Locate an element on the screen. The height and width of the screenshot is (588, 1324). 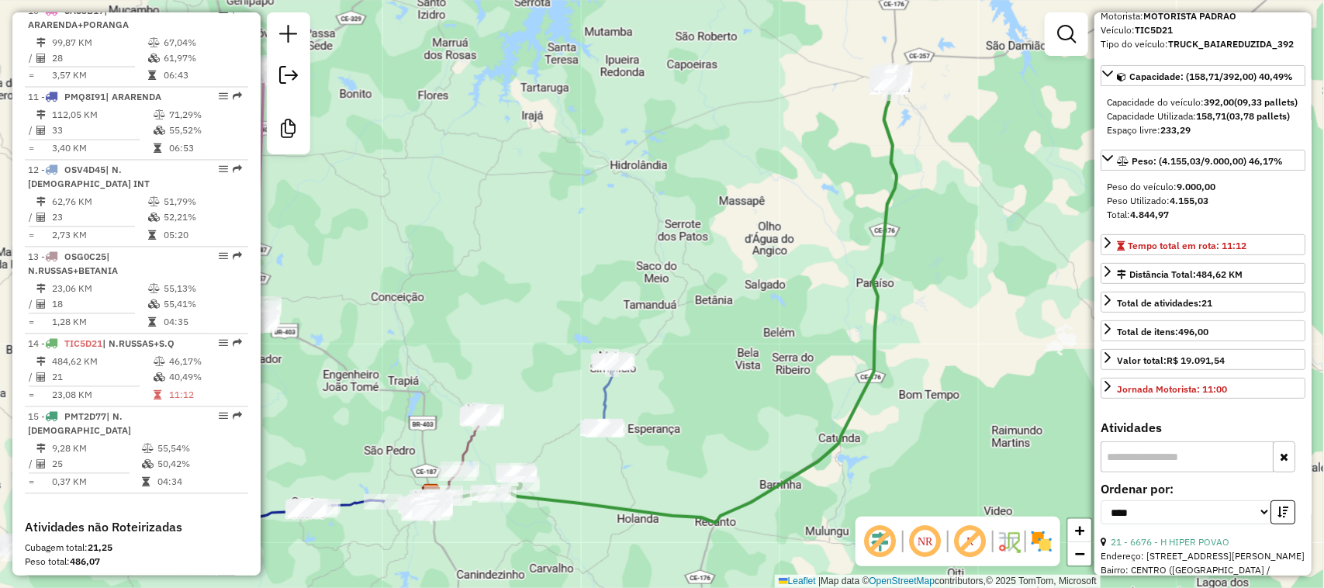
div: Peso total: is located at coordinates (137, 562).